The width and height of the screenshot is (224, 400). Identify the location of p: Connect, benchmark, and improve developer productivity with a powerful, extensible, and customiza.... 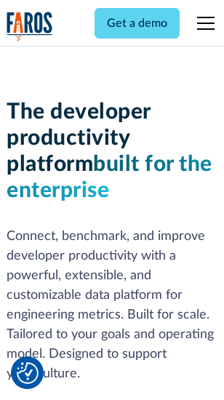
(112, 305).